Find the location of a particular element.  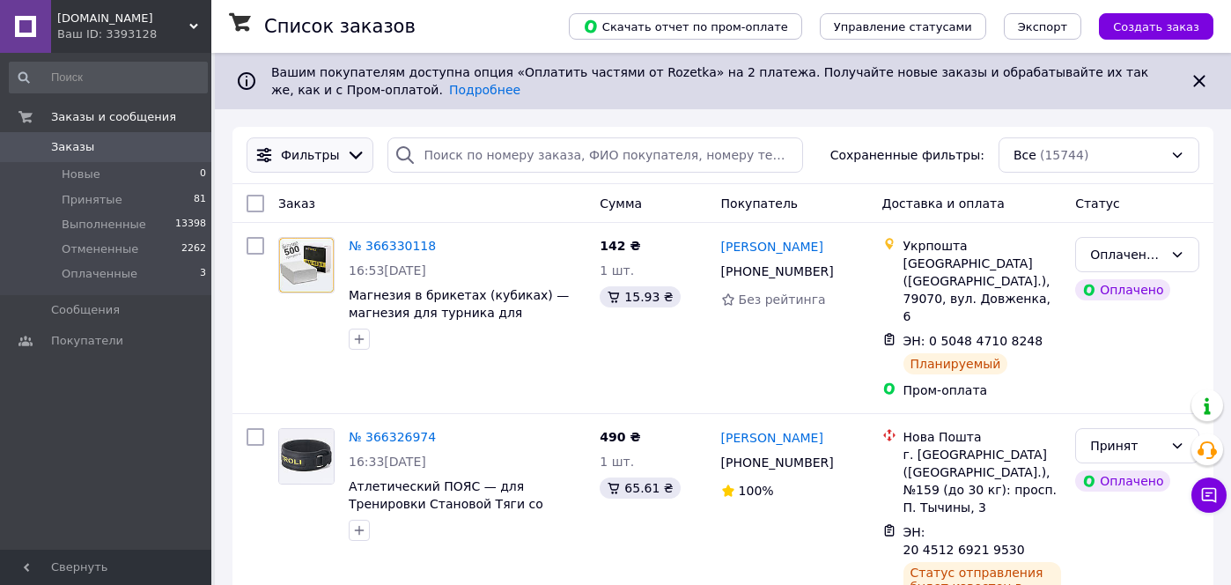

a: № 366330118 is located at coordinates (392, 246).